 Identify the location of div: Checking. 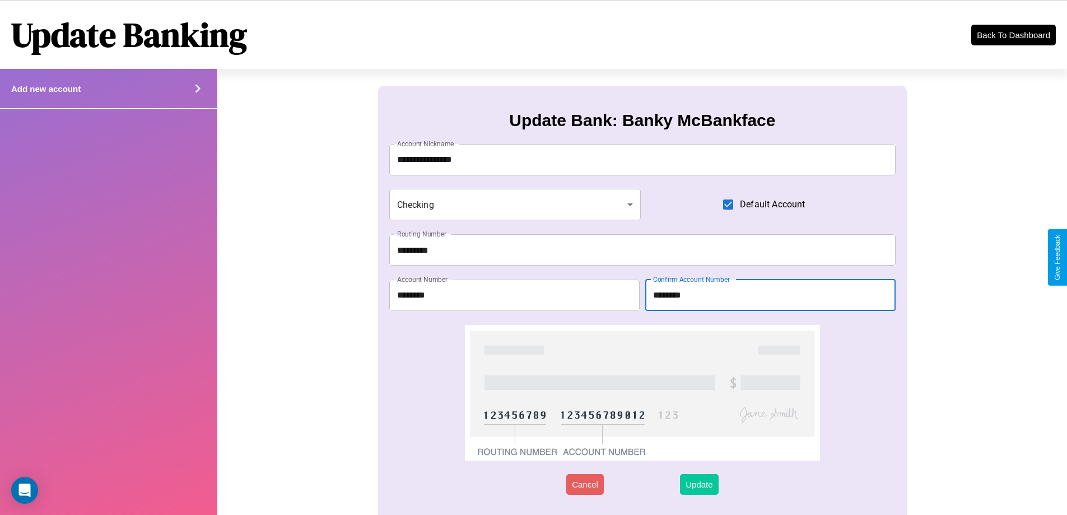
(515, 204).